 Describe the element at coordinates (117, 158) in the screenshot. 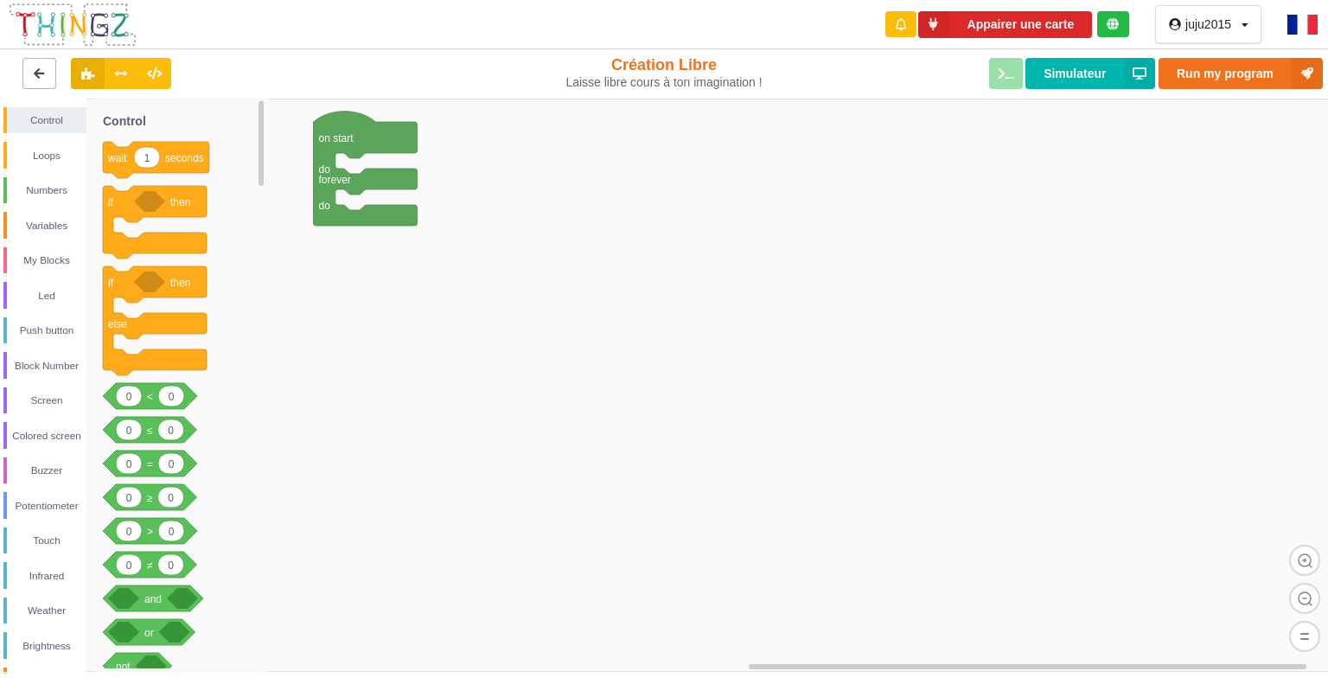

I see `text: wait` at that location.